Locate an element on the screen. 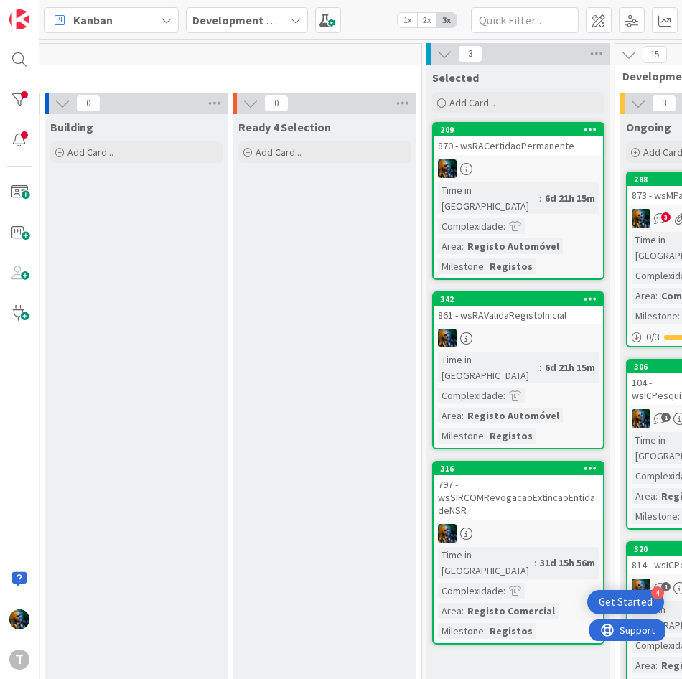 Image resolution: width=682 pixels, height=679 pixels. div: 861 - wsRAValidaRegistoInicial is located at coordinates (518, 315).